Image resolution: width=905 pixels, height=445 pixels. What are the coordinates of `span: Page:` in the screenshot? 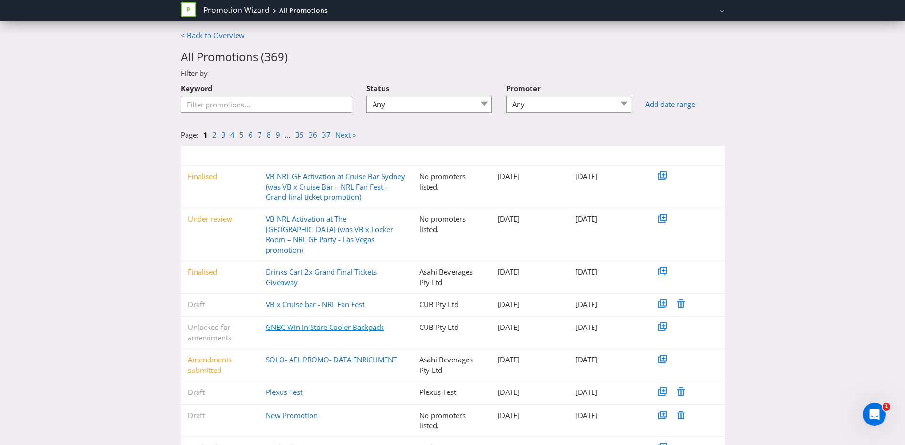 It's located at (189, 135).